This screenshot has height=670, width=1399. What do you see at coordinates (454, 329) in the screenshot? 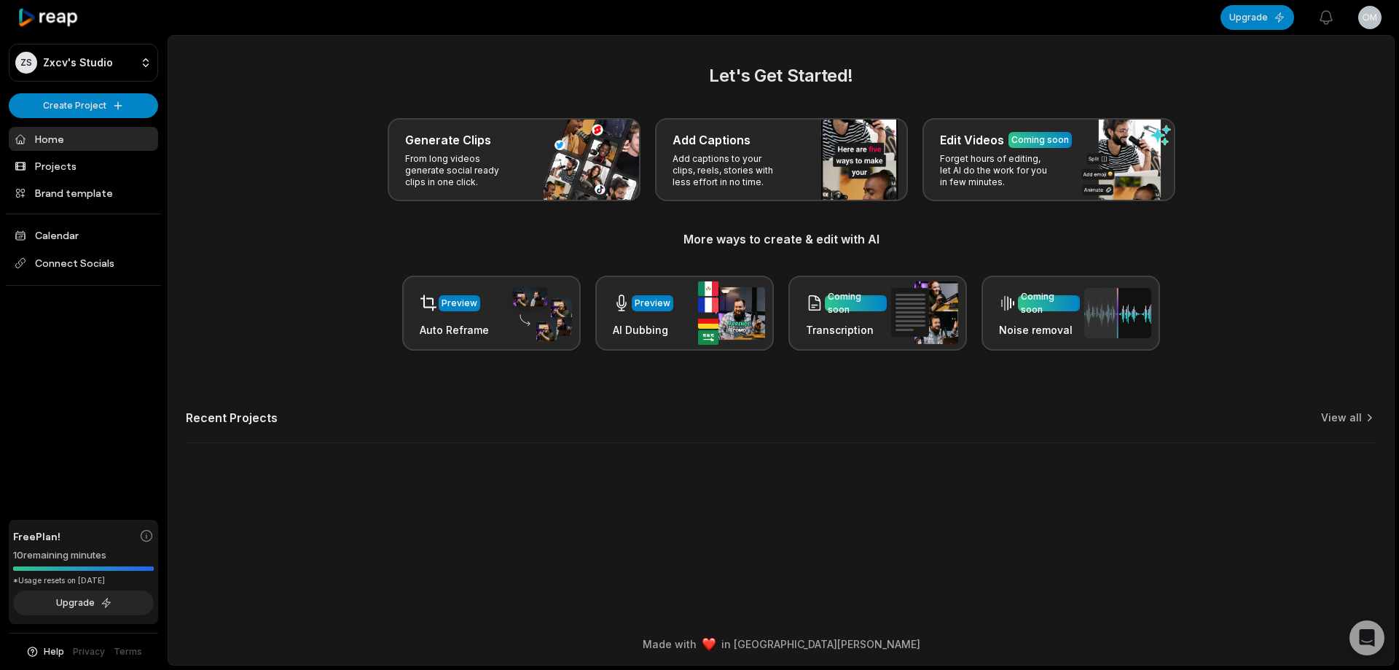
I see `h3: Auto Reframe` at bounding box center [454, 329].